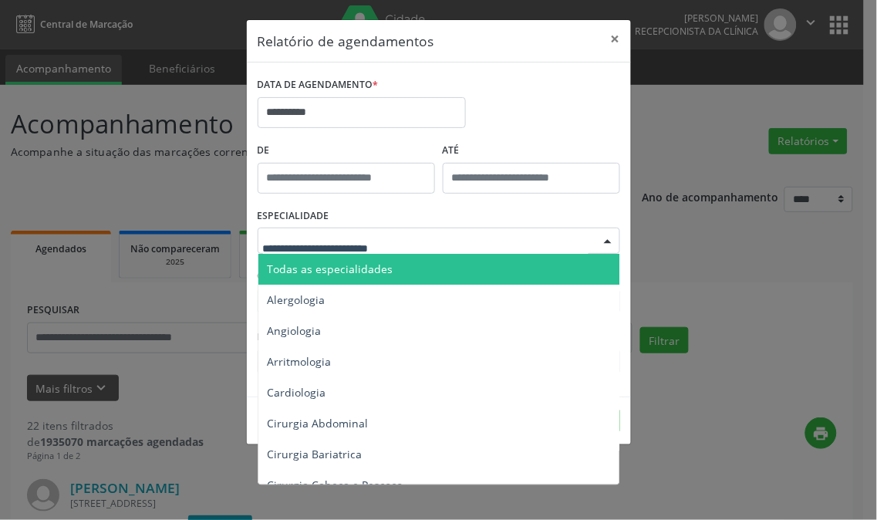  I want to click on span: Cirurgia Cabeça e Pescoço, so click(335, 484).